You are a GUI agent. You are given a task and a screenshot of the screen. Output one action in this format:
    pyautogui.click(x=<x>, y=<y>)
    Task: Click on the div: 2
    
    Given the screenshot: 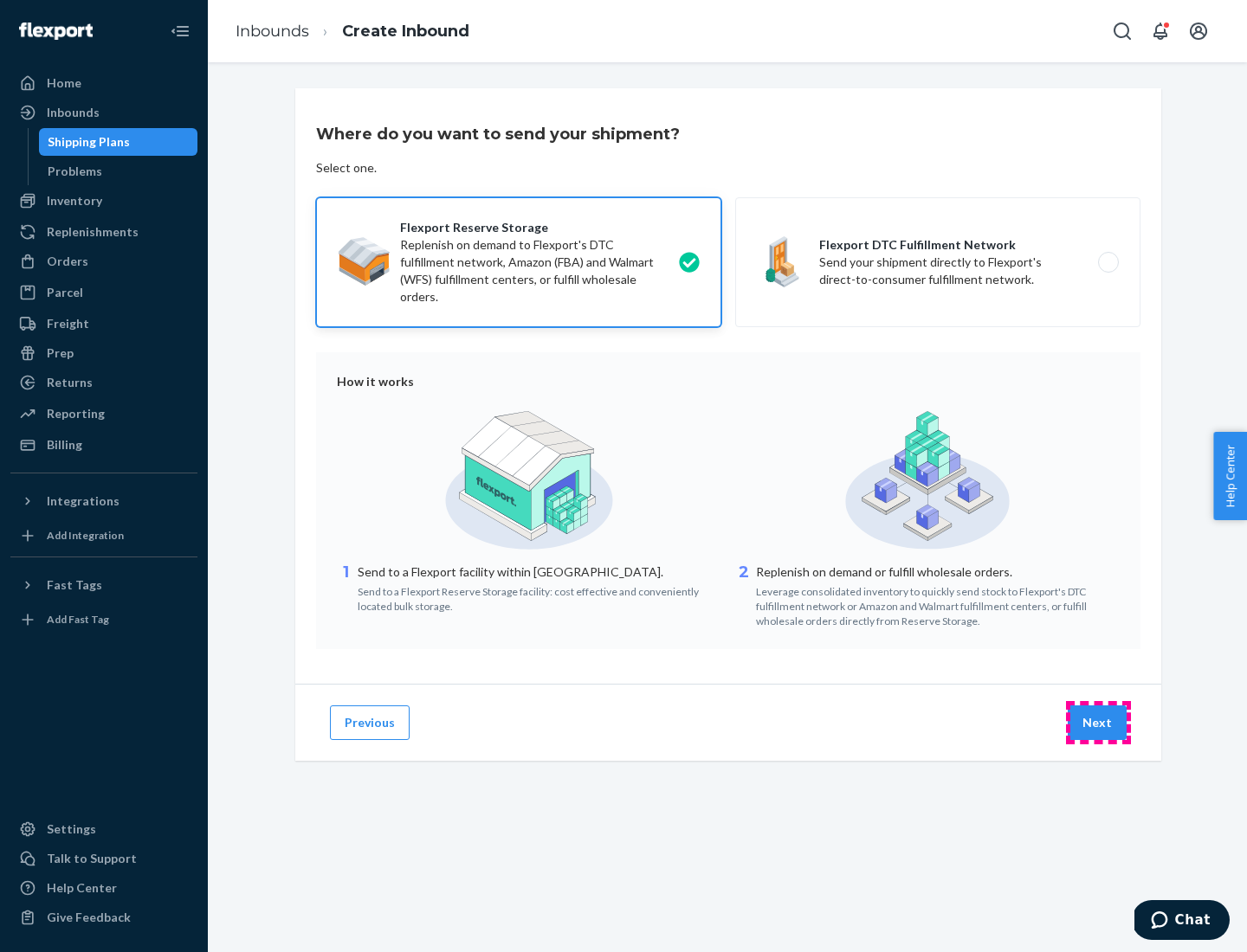 What is the action you would take?
    pyautogui.click(x=744, y=595)
    